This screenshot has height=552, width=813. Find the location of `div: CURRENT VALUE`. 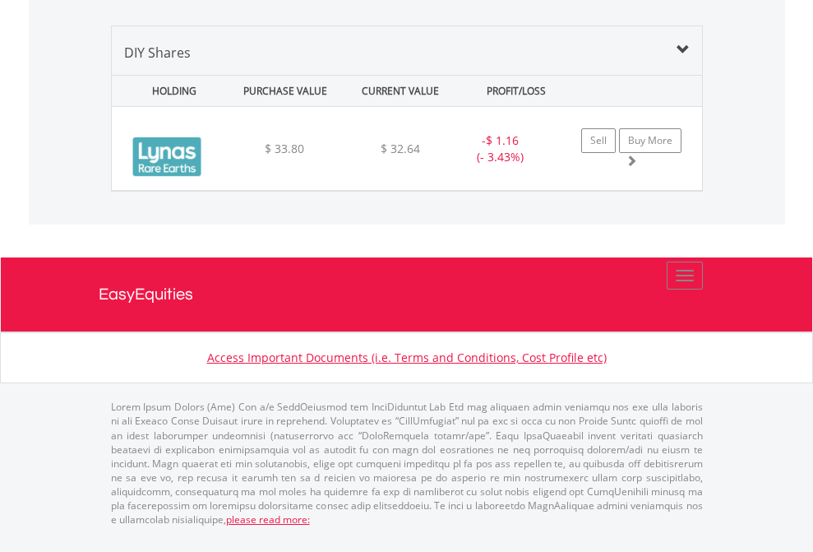

div: CURRENT VALUE is located at coordinates (400, 90).